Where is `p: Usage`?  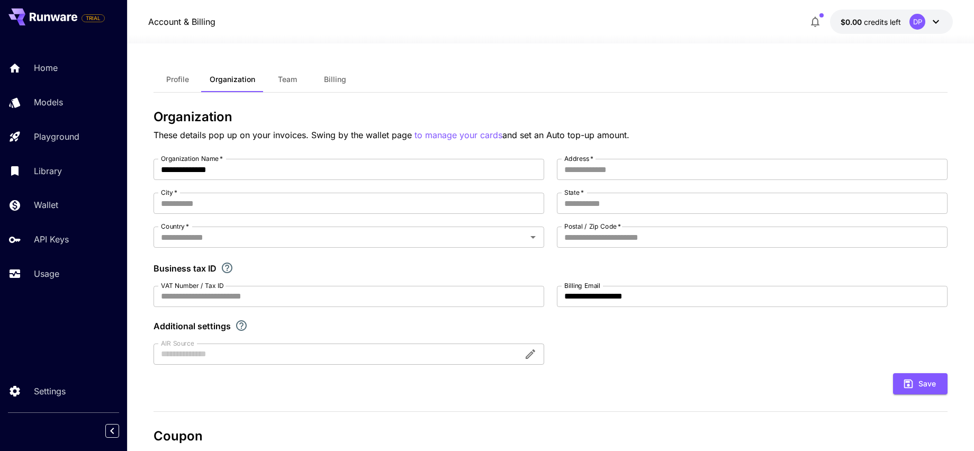
p: Usage is located at coordinates (47, 274).